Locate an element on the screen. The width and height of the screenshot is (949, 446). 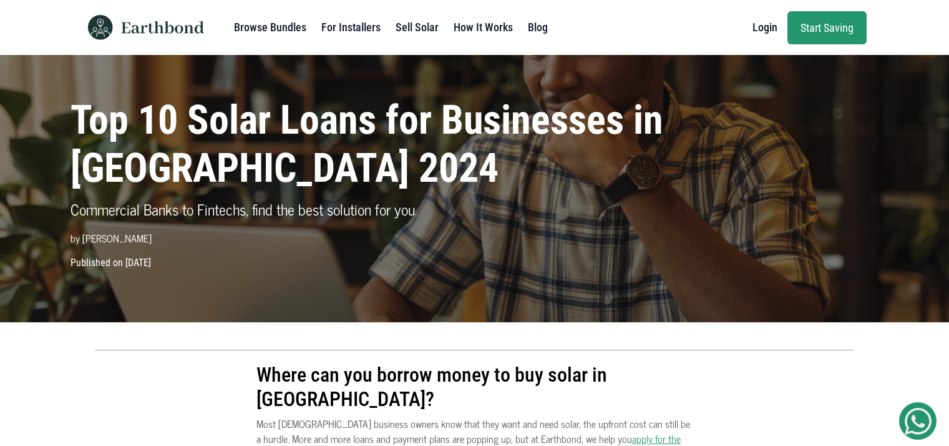
a: For Installers is located at coordinates (351, 27).